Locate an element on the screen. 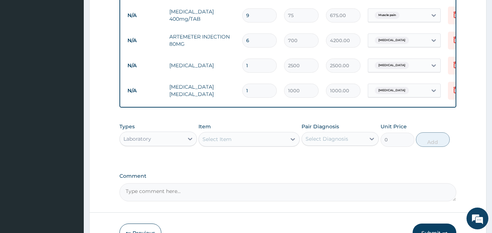 This screenshot has width=492, height=233. img: d_794563401_company_1708531726252_794563401 is located at coordinates (21, 45).